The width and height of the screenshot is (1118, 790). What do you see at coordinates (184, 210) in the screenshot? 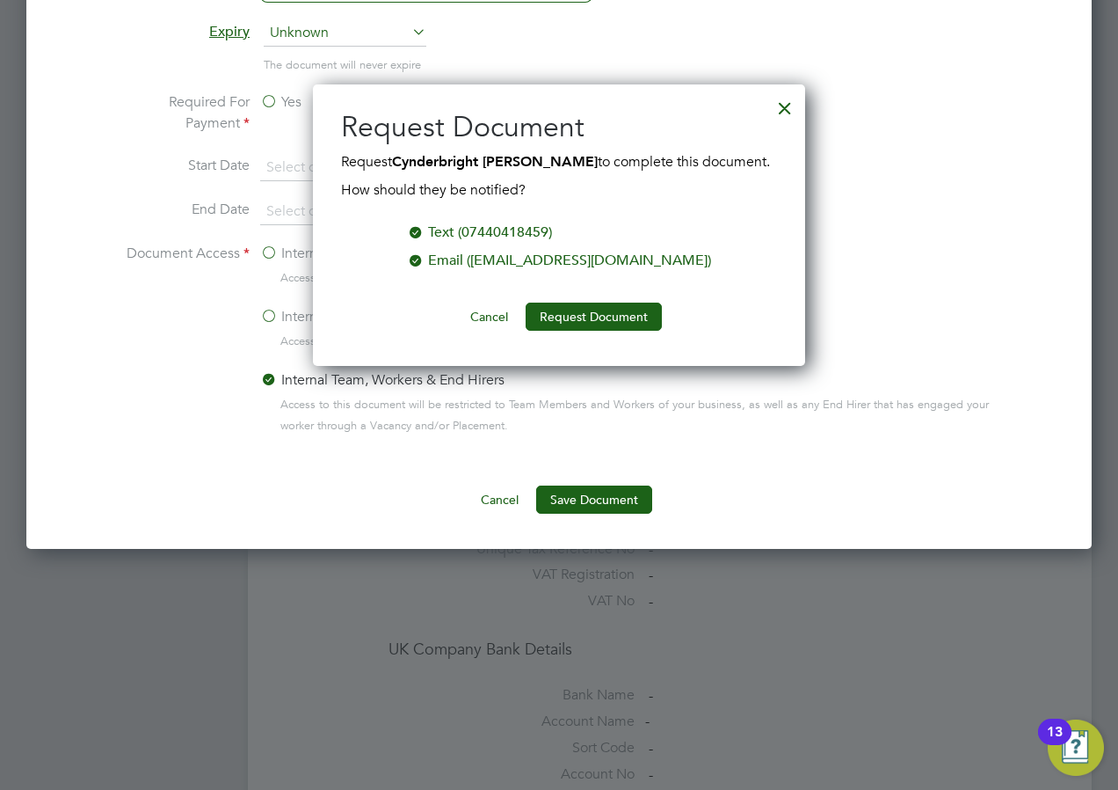
I see `label: End Date` at bounding box center [184, 210].